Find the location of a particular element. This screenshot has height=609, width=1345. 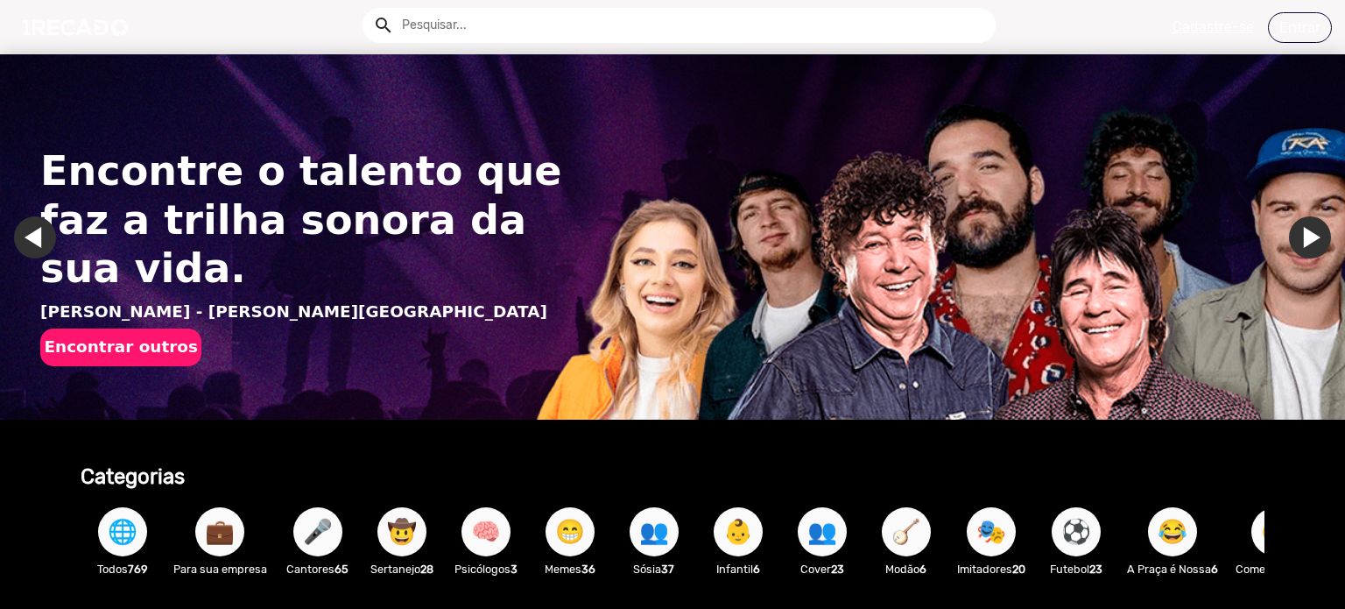

p: Imitadores is located at coordinates (991, 568).